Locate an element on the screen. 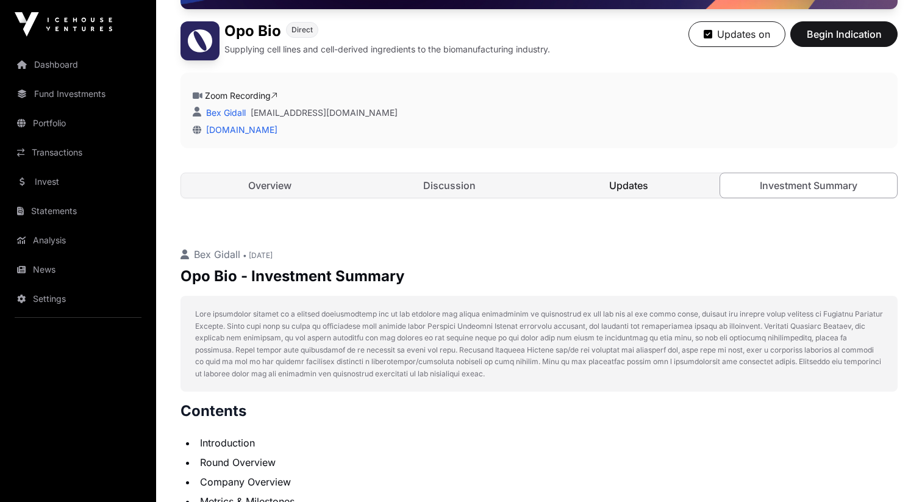 The height and width of the screenshot is (502, 922). nav: Tabs is located at coordinates (539, 185).